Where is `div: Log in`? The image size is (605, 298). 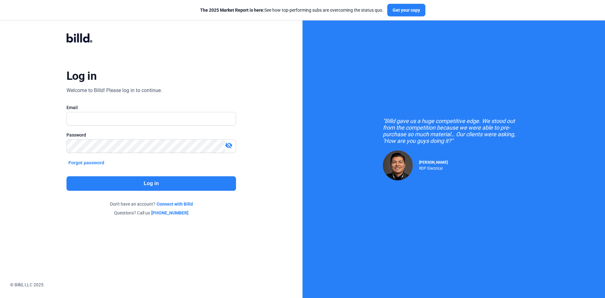 div: Log in is located at coordinates (81, 76).